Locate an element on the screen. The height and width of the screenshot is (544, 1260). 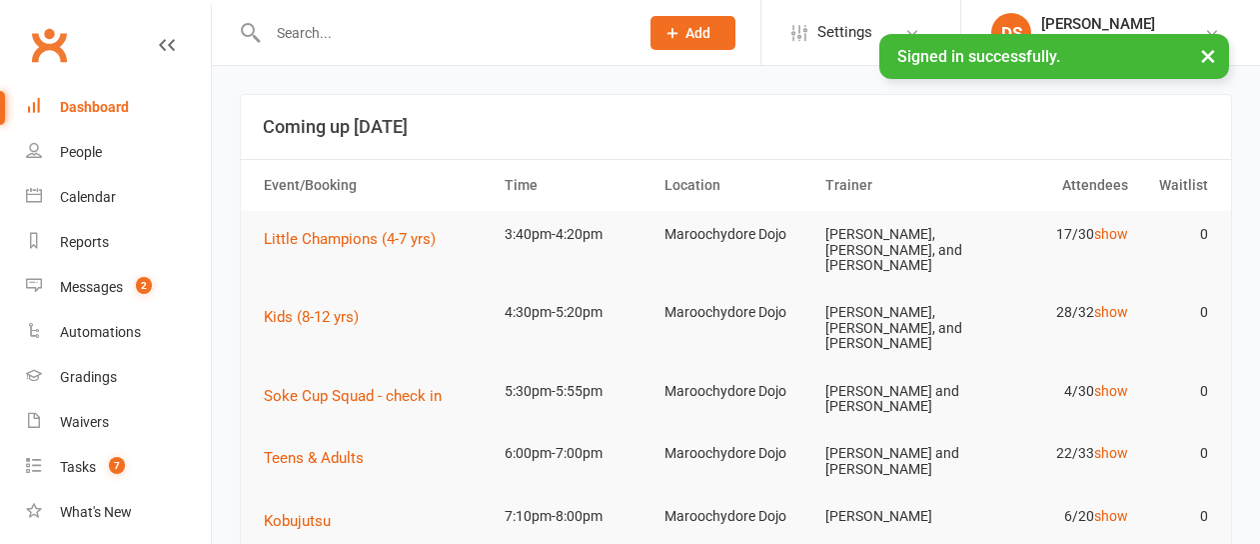
div: Gradings is located at coordinates (88, 377).